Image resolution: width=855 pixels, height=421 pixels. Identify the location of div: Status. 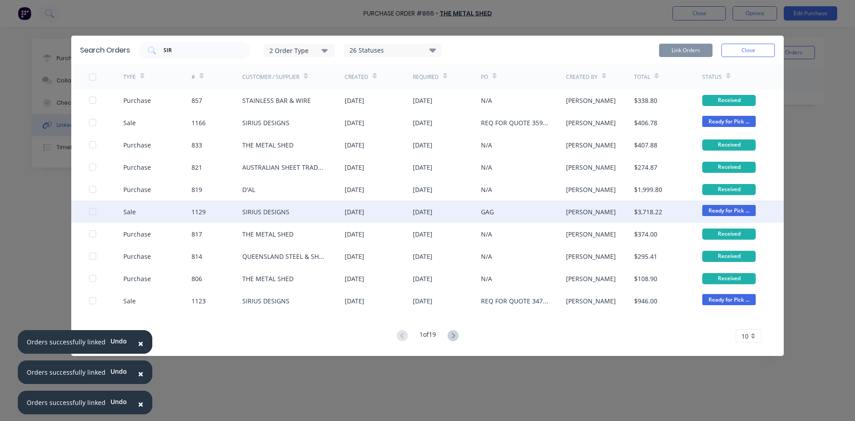
(712, 77).